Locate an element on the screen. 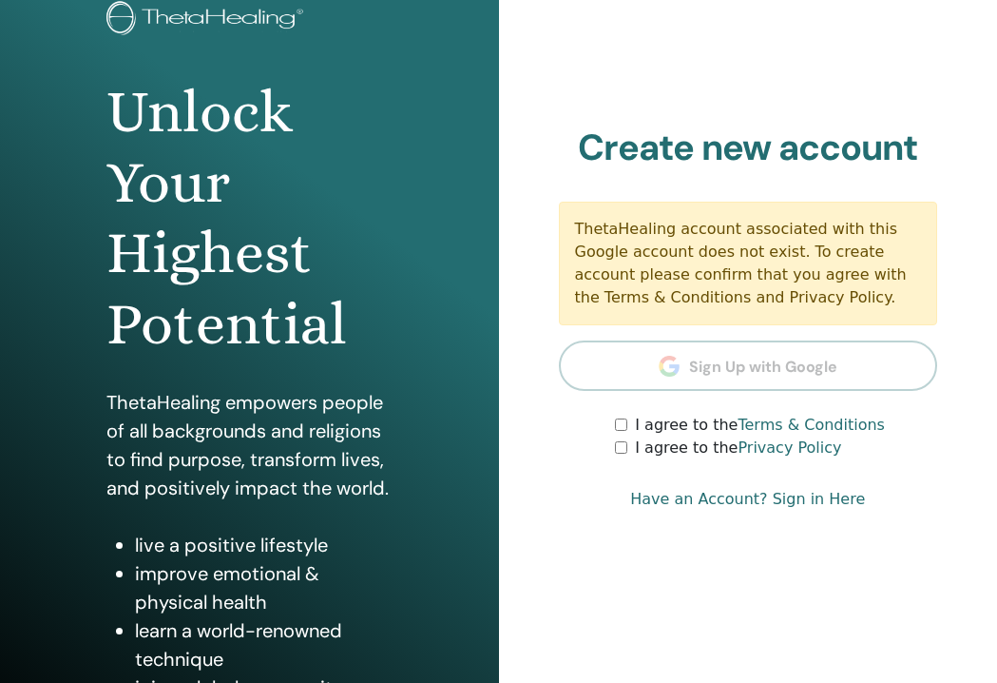  a: Terms & Conditions is located at coordinates (811, 424).